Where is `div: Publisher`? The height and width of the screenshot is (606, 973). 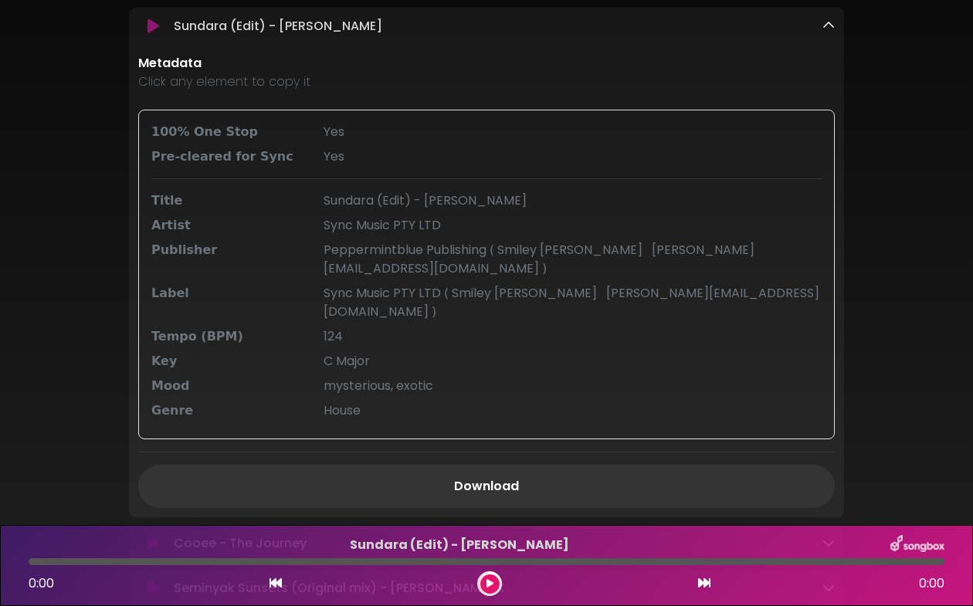 div: Publisher is located at coordinates (228, 259).